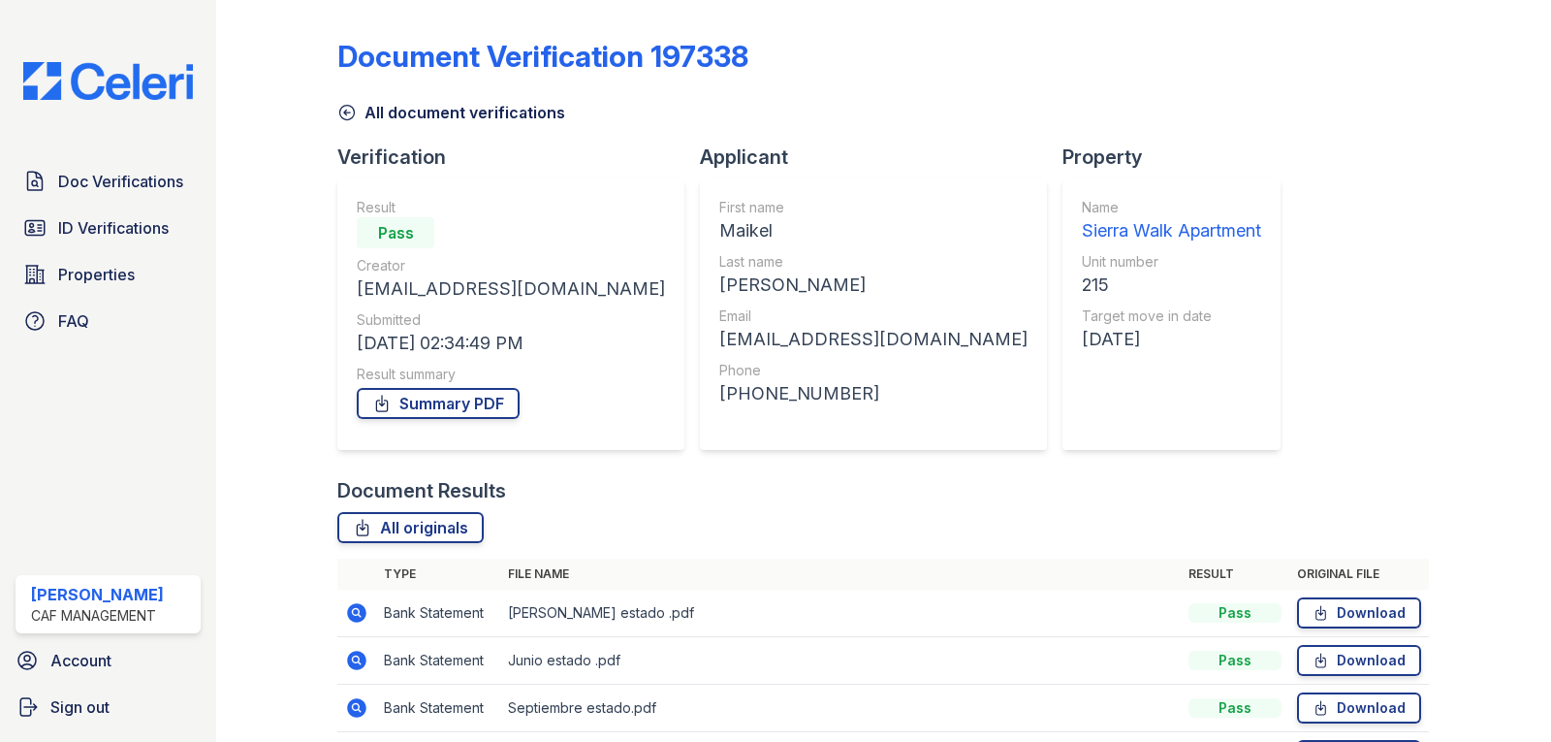  What do you see at coordinates (108, 80) in the screenshot?
I see `img: CE_Logo_Blue-a8612792a0a2168367f1c8372b55b34899dd931a85d93a1a3d3e32e68fde9ad4.png` at bounding box center [108, 80].